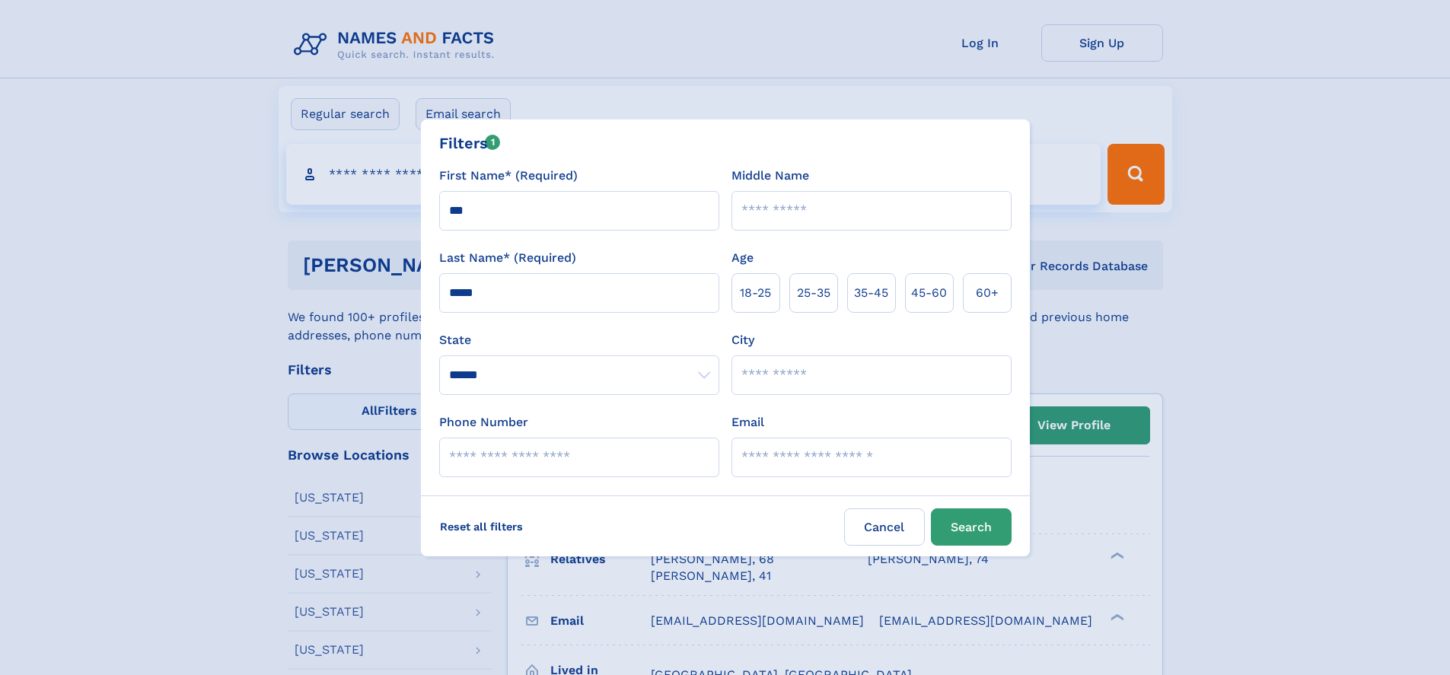 Image resolution: width=1450 pixels, height=675 pixels. What do you see at coordinates (742, 258) in the screenshot?
I see `label: Age` at bounding box center [742, 258].